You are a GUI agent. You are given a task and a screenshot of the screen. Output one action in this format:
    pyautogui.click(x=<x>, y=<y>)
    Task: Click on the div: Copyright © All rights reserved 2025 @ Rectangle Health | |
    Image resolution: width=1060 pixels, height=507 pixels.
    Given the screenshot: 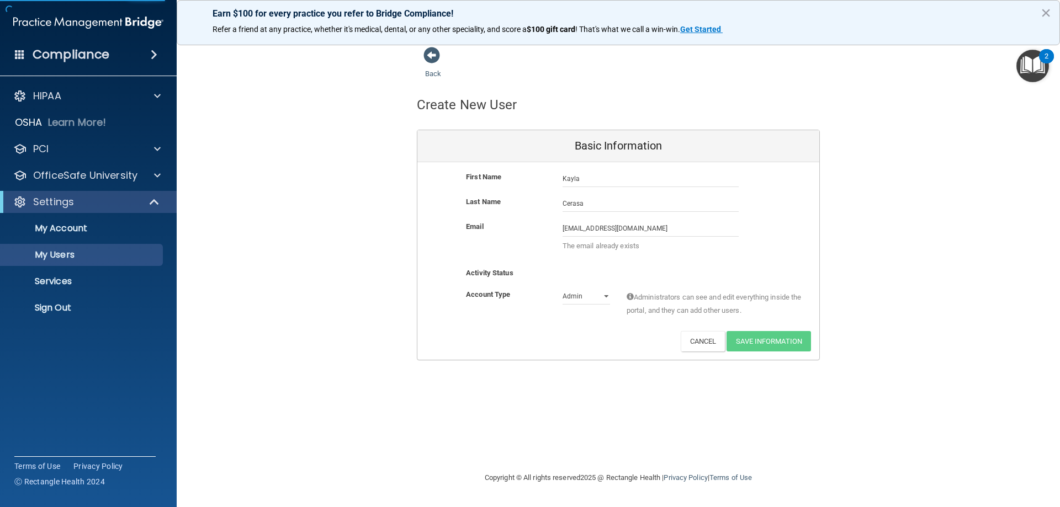 What is the action you would take?
    pyautogui.click(x=618, y=478)
    